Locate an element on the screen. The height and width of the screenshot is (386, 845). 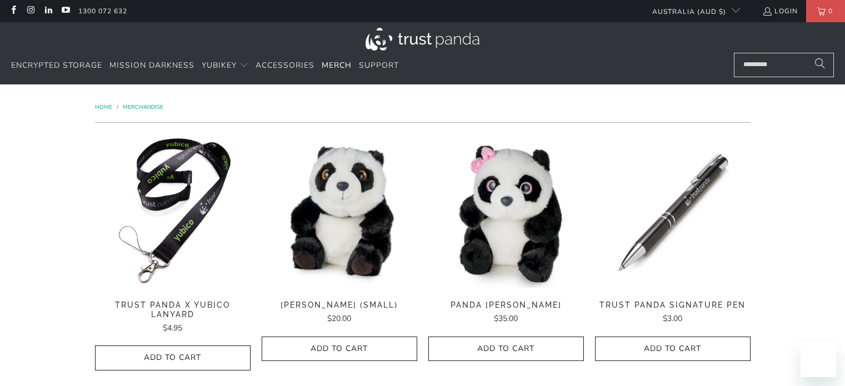
a: Trust Panda Australia on YouTube is located at coordinates (65, 11).